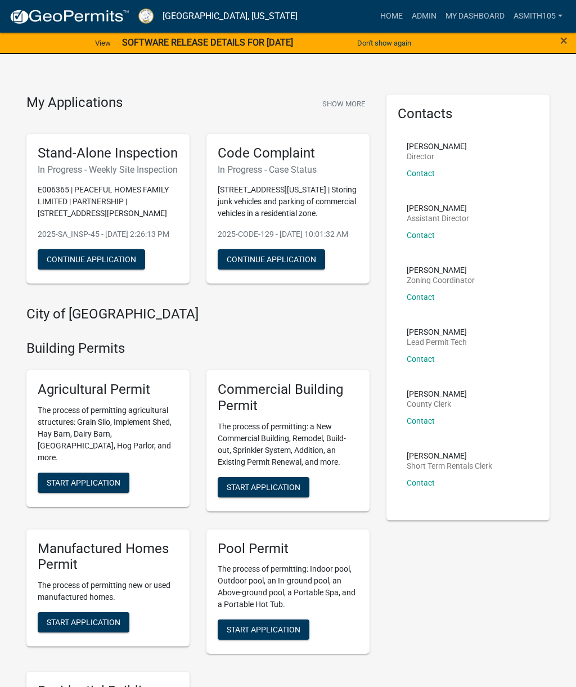 The image size is (576, 687). What do you see at coordinates (468, 114) in the screenshot?
I see `h5: Contacts` at bounding box center [468, 114].